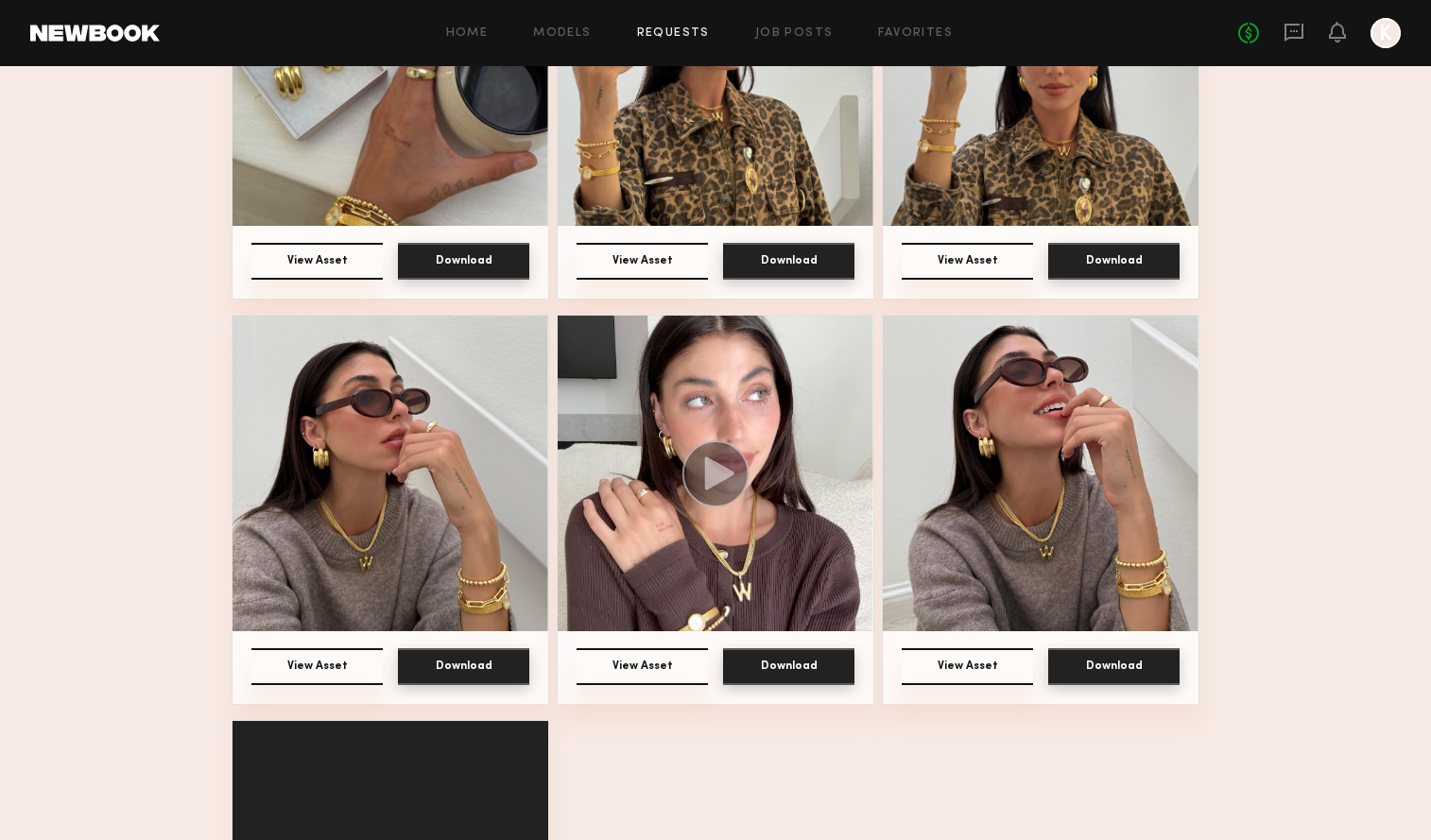 Image resolution: width=1431 pixels, height=840 pixels. What do you see at coordinates (915, 33) in the screenshot?
I see `a: Favorites` at bounding box center [915, 33].